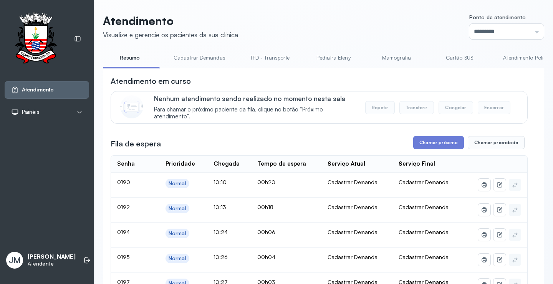  I want to click on button: Repetir, so click(380, 108).